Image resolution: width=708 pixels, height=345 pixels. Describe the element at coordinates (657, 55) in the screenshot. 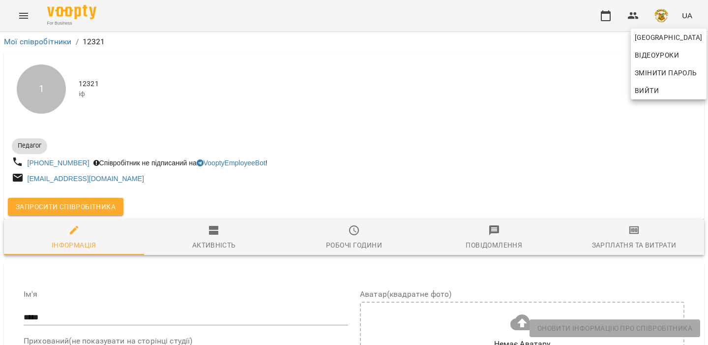

I see `span: Відеоуроки` at that location.